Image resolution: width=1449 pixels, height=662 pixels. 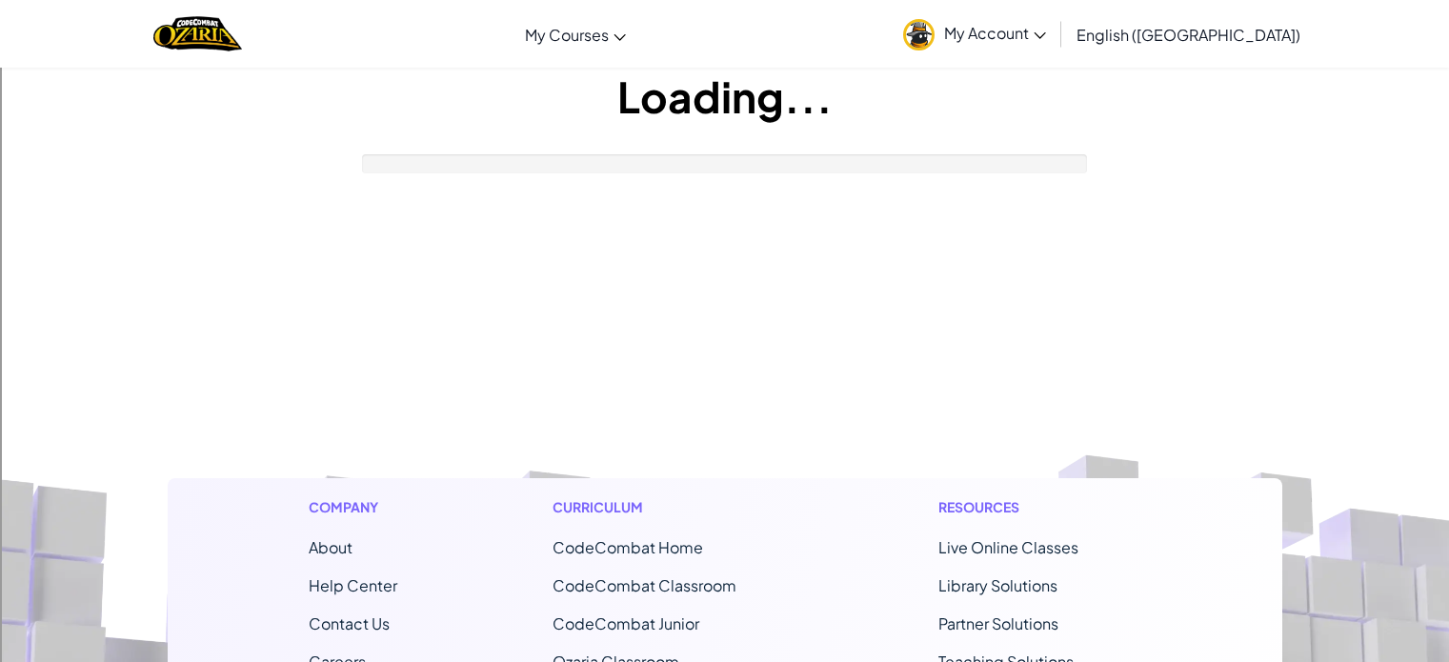 I want to click on a: My Courses, so click(x=575, y=34).